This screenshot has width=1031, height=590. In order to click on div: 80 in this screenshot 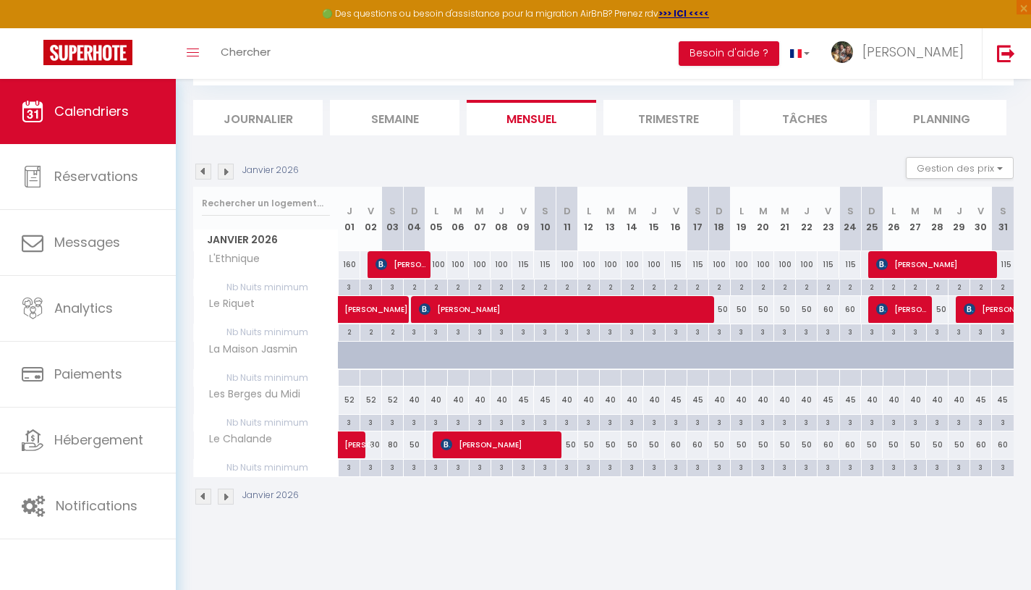, I will do `click(393, 444)`.